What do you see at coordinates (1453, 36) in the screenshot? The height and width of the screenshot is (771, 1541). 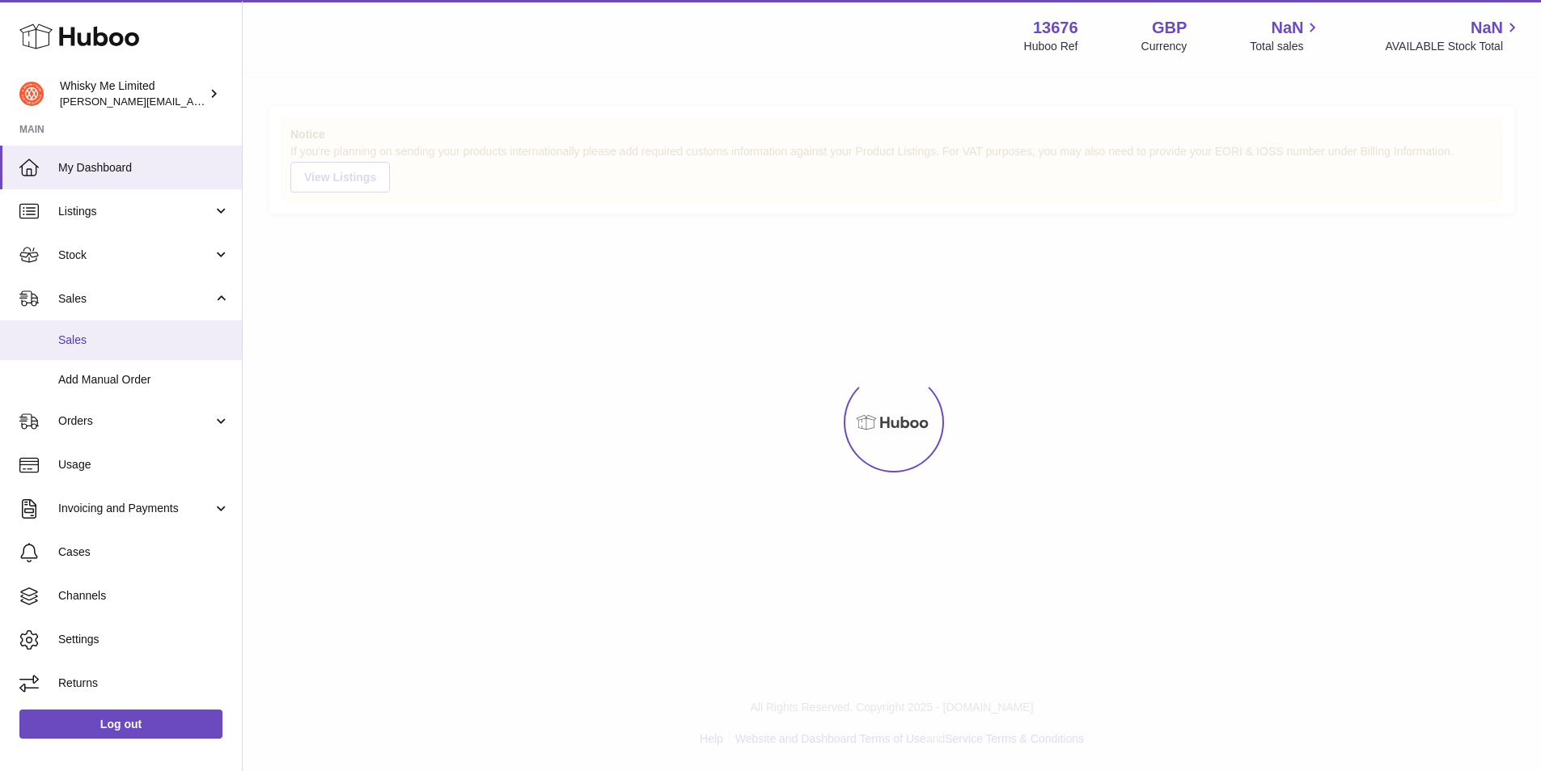 I see `a: NaN AVAILABLE Stock Total` at bounding box center [1453, 36].